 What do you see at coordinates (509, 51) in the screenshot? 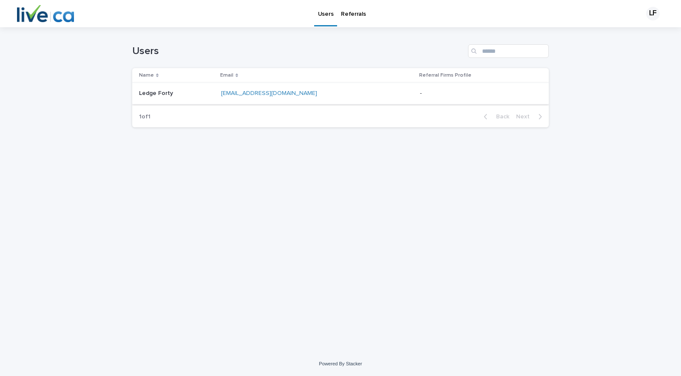
I see `div: Search` at bounding box center [509, 51].